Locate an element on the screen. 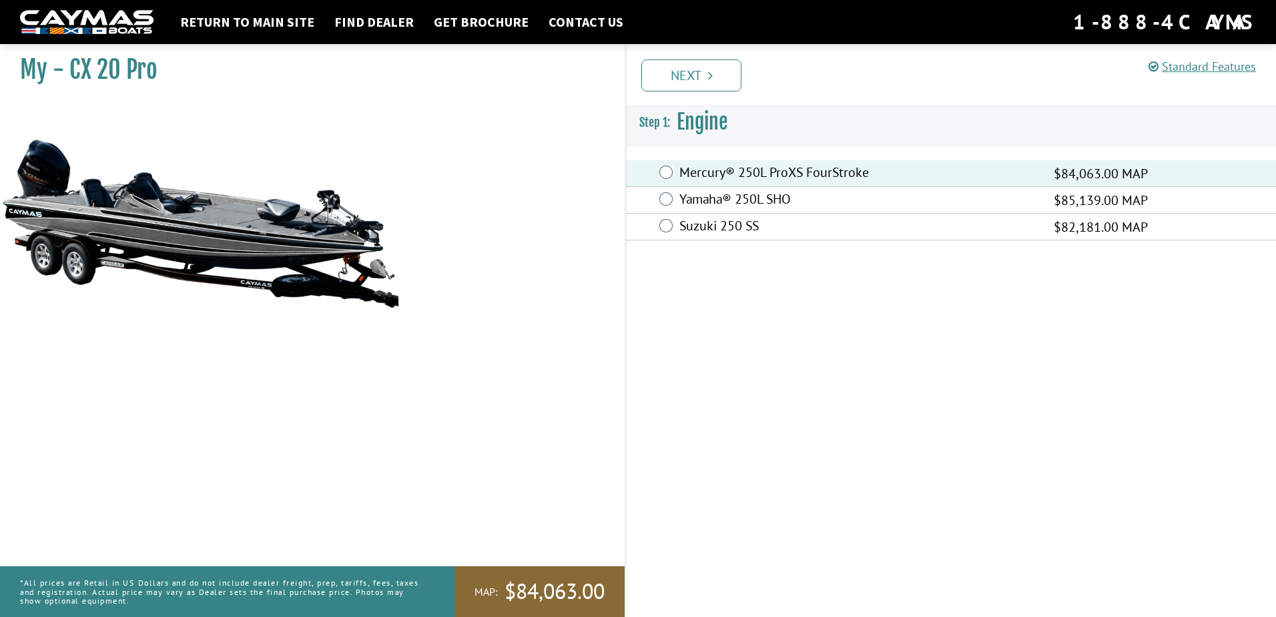 Image resolution: width=1276 pixels, height=617 pixels. a: Return to main site is located at coordinates (247, 22).